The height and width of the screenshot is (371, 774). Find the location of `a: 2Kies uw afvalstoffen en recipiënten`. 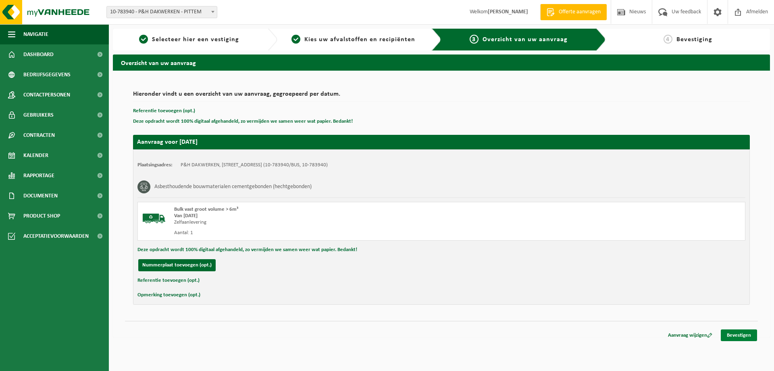

a: 2Kies uw afvalstoffen en recipiënten is located at coordinates (354, 40).